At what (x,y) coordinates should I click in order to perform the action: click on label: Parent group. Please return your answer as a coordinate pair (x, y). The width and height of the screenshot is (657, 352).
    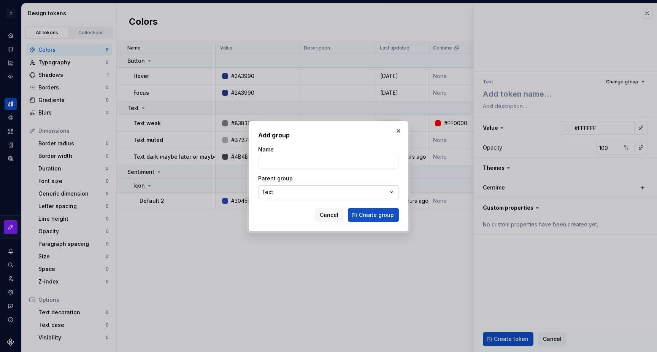
    Looking at the image, I should click on (275, 178).